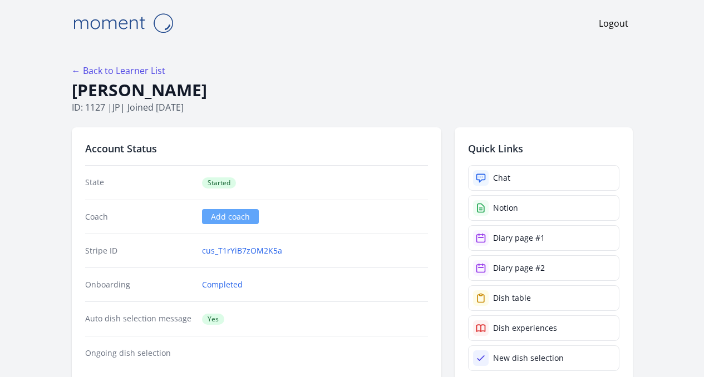 Image resolution: width=704 pixels, height=377 pixels. What do you see at coordinates (139, 319) in the screenshot?
I see `dt: Auto dish selection message` at bounding box center [139, 319].